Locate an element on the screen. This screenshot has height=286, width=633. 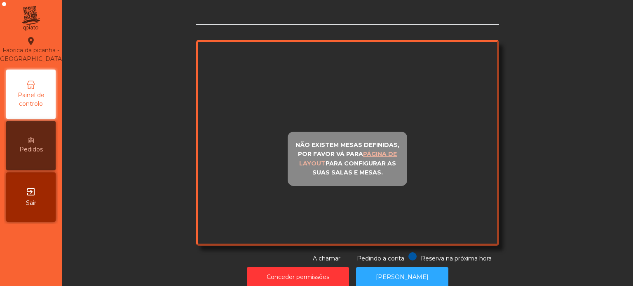
u: página de layout is located at coordinates (348, 159).